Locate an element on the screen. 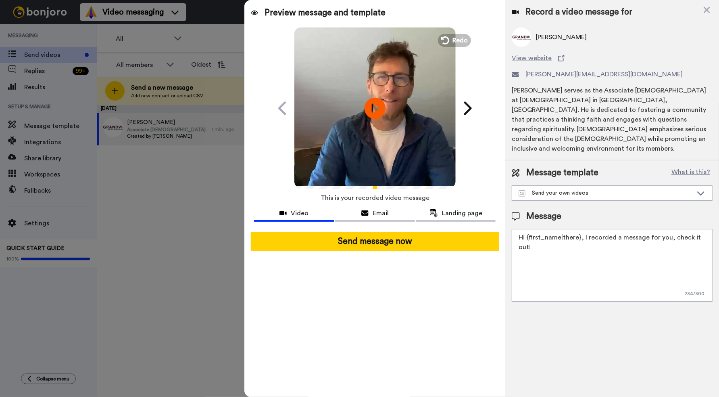 Image resolution: width=719 pixels, height=397 pixels. a: View website is located at coordinates (612, 58).